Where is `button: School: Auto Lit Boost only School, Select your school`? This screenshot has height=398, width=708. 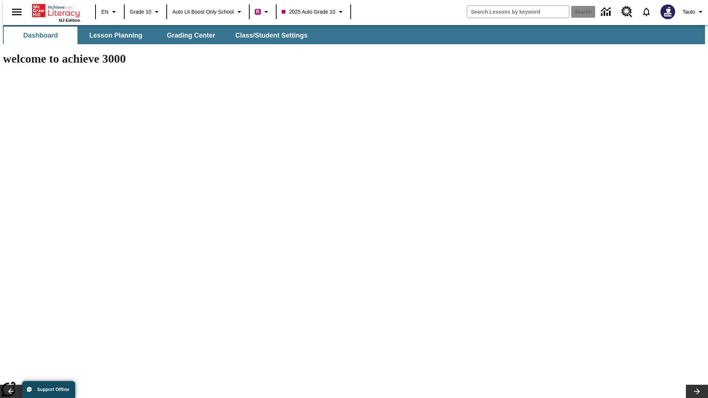
button: School: Auto Lit Boost only School, Select your school is located at coordinates (208, 12).